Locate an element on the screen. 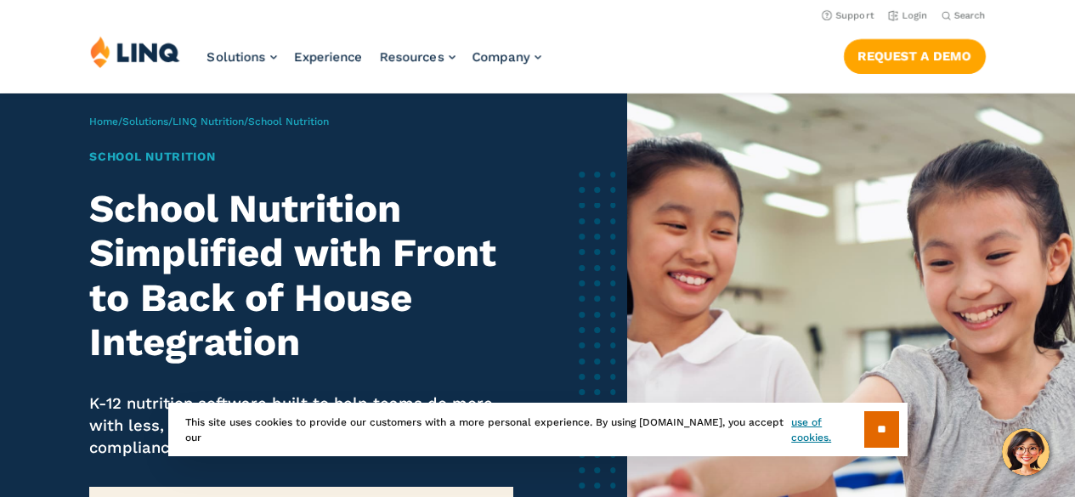 This screenshot has height=497, width=1075. nav: Primary Navigation is located at coordinates (374, 64).